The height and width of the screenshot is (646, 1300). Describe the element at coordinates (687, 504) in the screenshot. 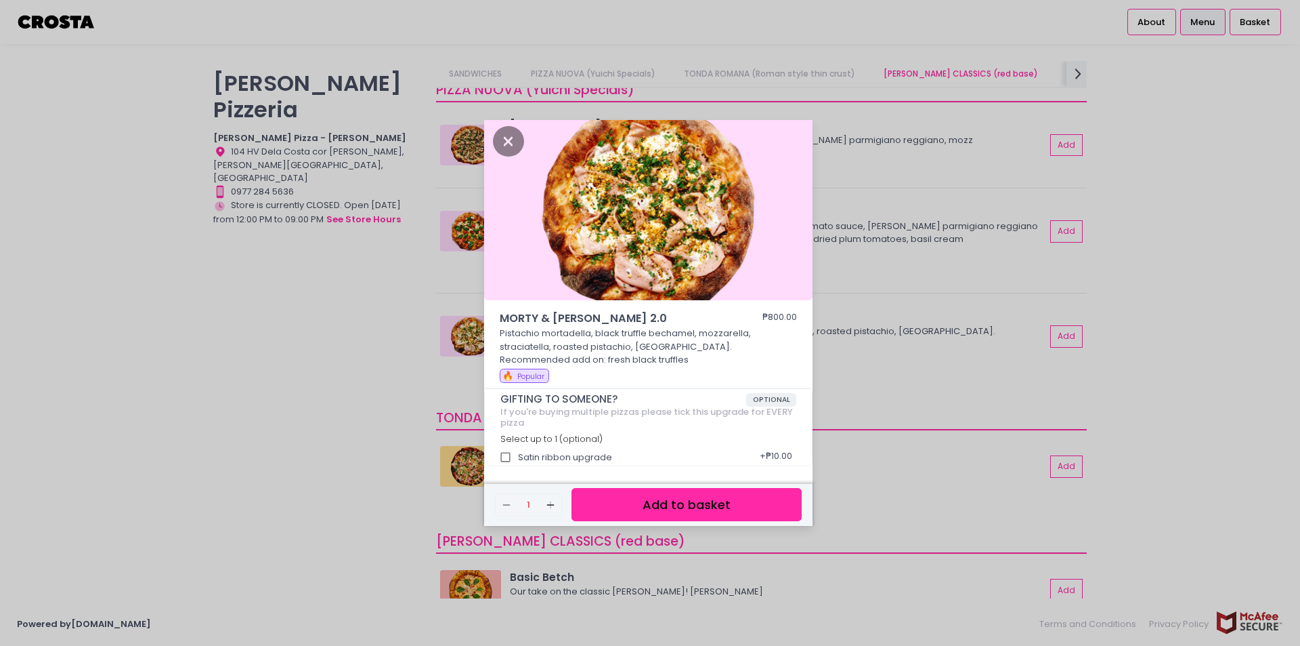

I see `button: Add to basket` at that location.